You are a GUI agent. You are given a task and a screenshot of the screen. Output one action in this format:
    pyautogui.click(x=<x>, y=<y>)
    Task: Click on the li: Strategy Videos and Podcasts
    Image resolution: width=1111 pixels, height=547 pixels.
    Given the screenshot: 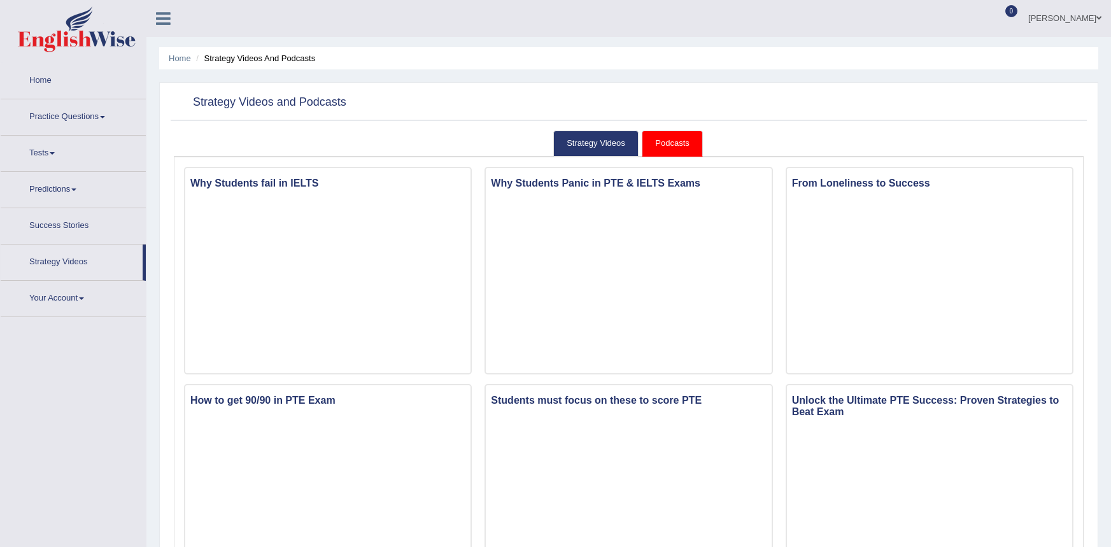 What is the action you would take?
    pyautogui.click(x=254, y=58)
    